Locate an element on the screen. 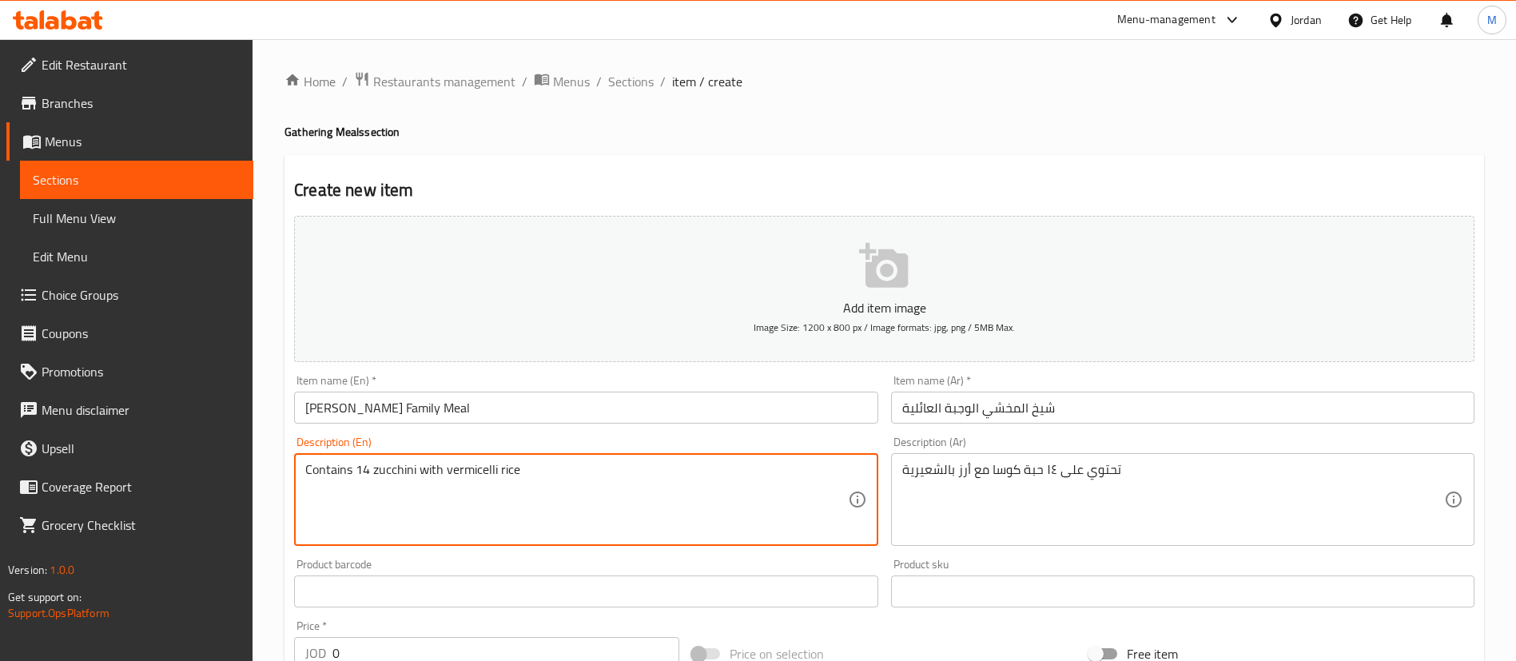 The height and width of the screenshot is (661, 1516). a: Coupons is located at coordinates (130, 333).